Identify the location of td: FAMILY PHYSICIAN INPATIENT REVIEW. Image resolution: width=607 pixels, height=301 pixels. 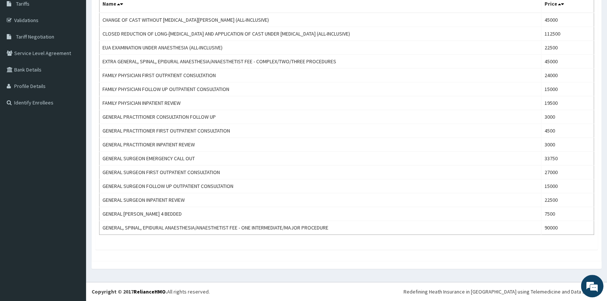
(320, 103).